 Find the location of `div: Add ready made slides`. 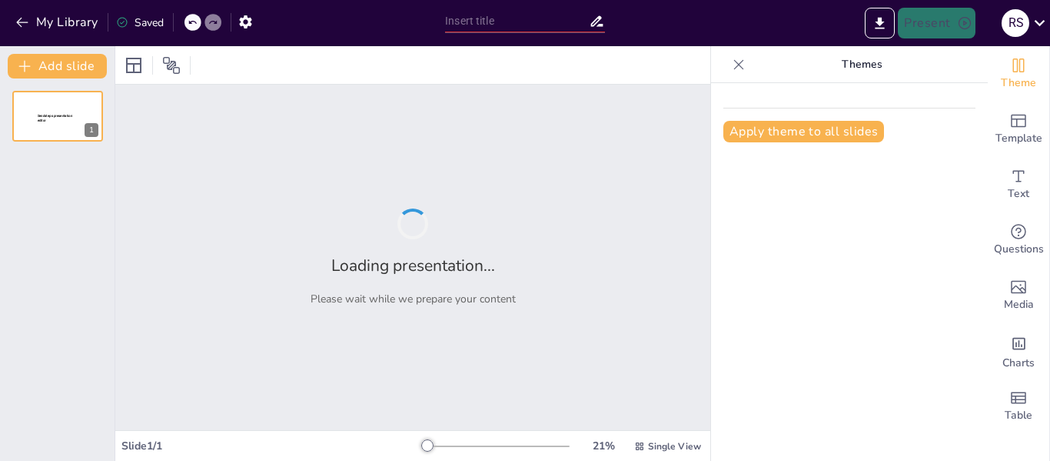

div: Add ready made slides is located at coordinates (1019, 129).